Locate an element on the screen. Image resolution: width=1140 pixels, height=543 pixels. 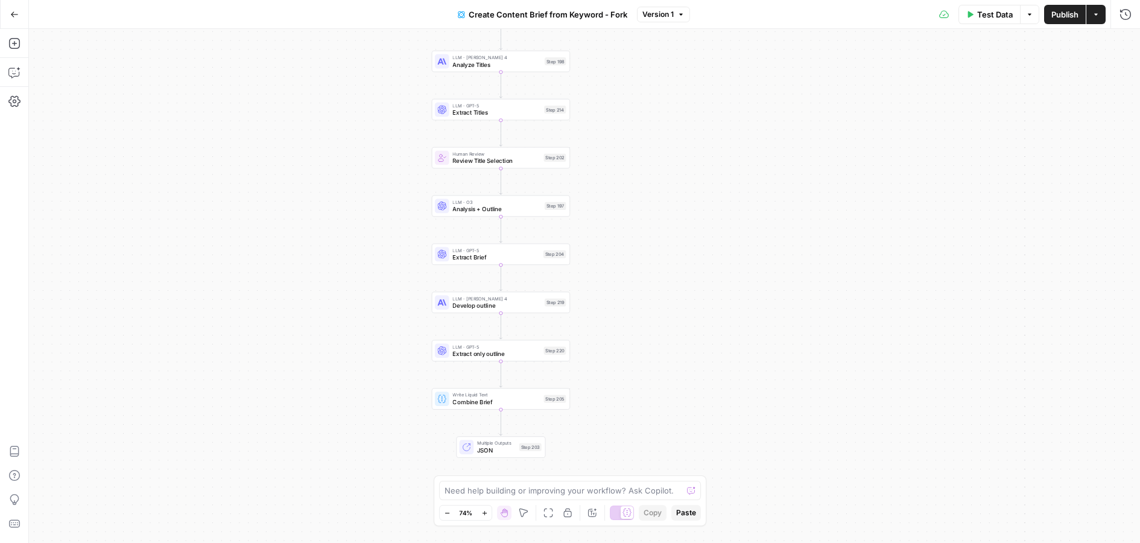
div: Step 202 is located at coordinates (554, 157).